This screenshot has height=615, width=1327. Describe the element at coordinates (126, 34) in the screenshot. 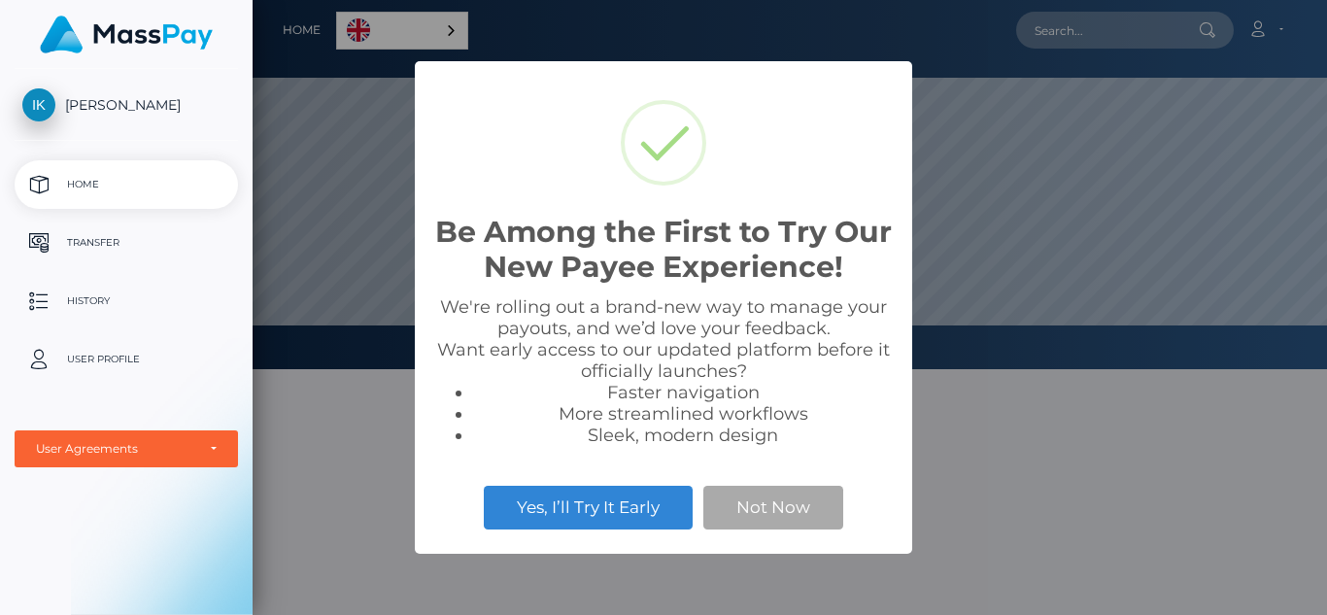

I see `img: MassPay` at that location.